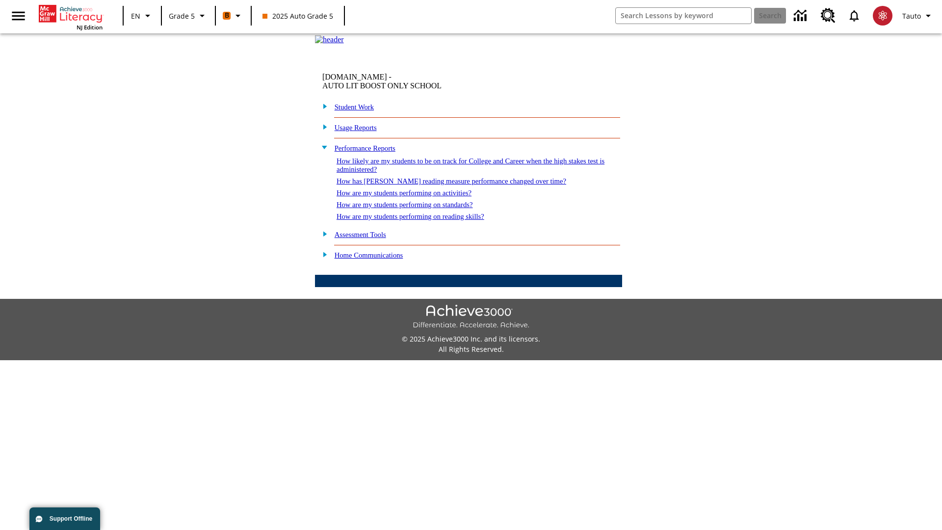 The width and height of the screenshot is (942, 530). What do you see at coordinates (918, 16) in the screenshot?
I see `button: Profile/Settings` at bounding box center [918, 16].